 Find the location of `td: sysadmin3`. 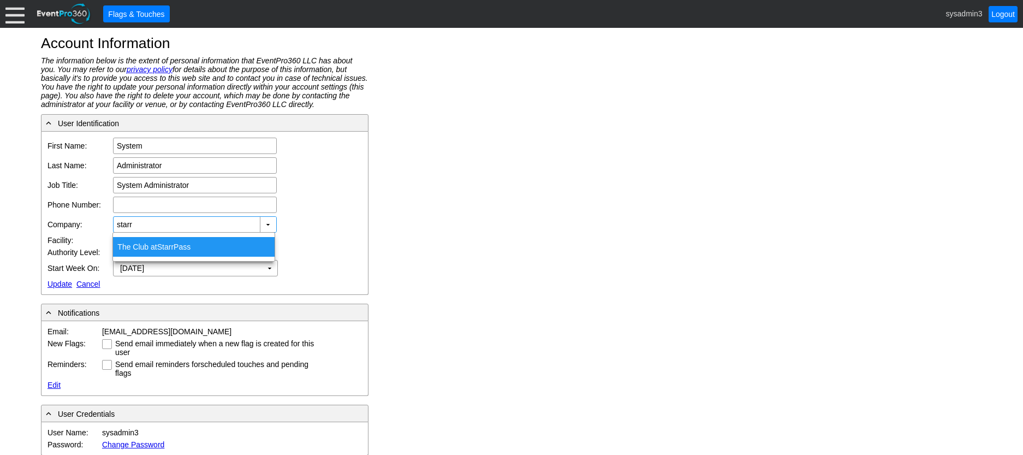

td: sysadmin3 is located at coordinates (231, 432).